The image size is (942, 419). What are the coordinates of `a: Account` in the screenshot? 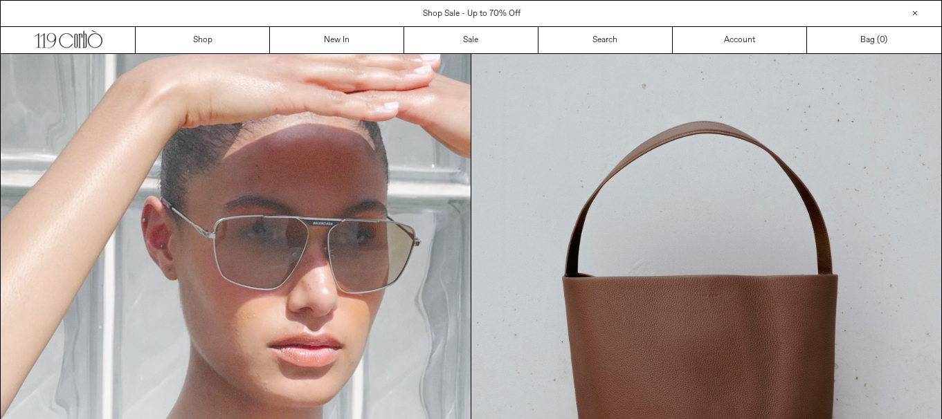 It's located at (740, 40).